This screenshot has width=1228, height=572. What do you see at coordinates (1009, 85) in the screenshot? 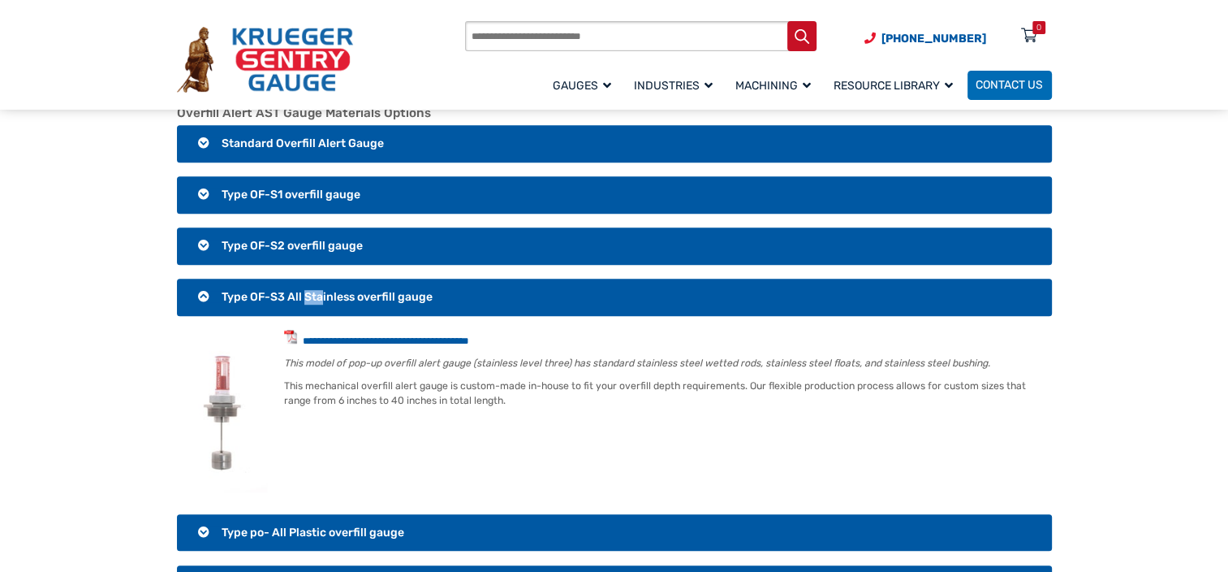
I see `span: Contact Us` at bounding box center [1009, 85].